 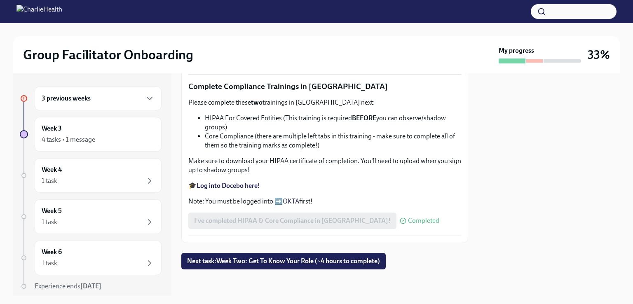 I want to click on h6: Week 6, so click(x=52, y=252).